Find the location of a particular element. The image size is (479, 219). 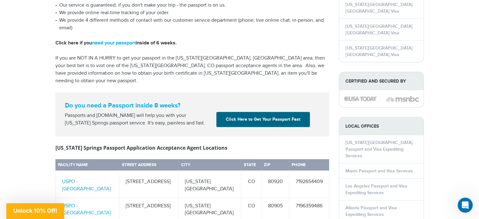

th: Phone is located at coordinates (309, 165).